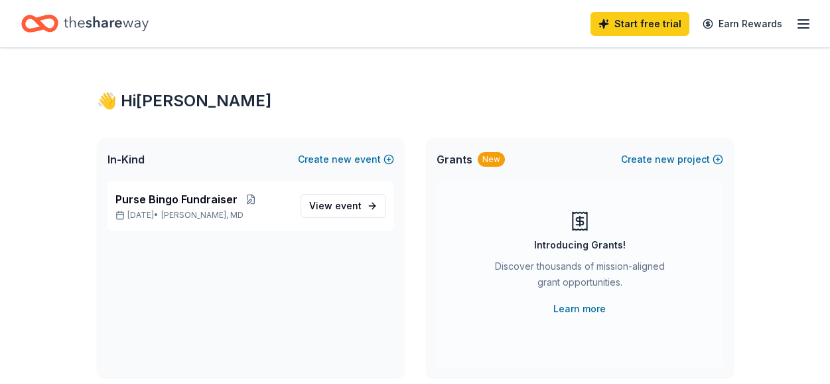 Image resolution: width=830 pixels, height=384 pixels. Describe the element at coordinates (85, 23) in the screenshot. I see `a: Home` at that location.